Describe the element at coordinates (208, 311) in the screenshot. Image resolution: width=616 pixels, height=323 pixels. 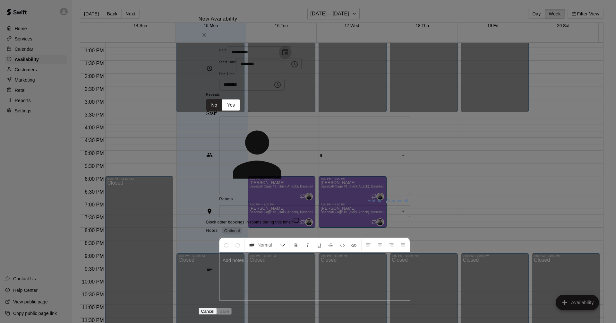
I see `button: Cancel` at that location.